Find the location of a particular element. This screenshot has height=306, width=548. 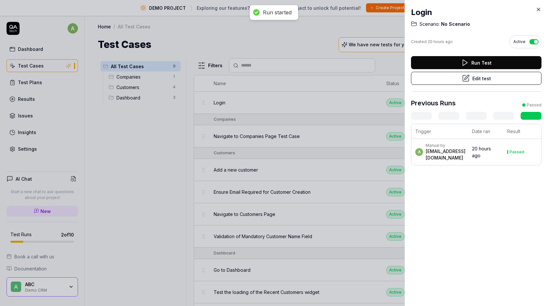

th: Date ran is located at coordinates (485, 131).